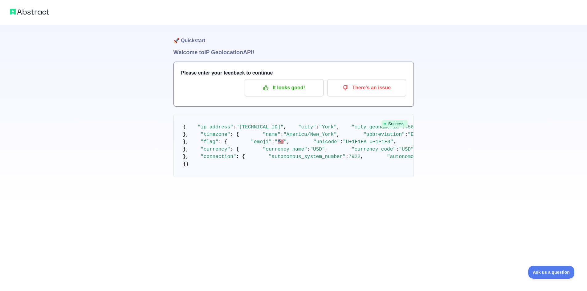 The height and width of the screenshot is (291, 587). Describe the element at coordinates (384, 135) in the screenshot. I see `span: "abbreviation"` at that location.